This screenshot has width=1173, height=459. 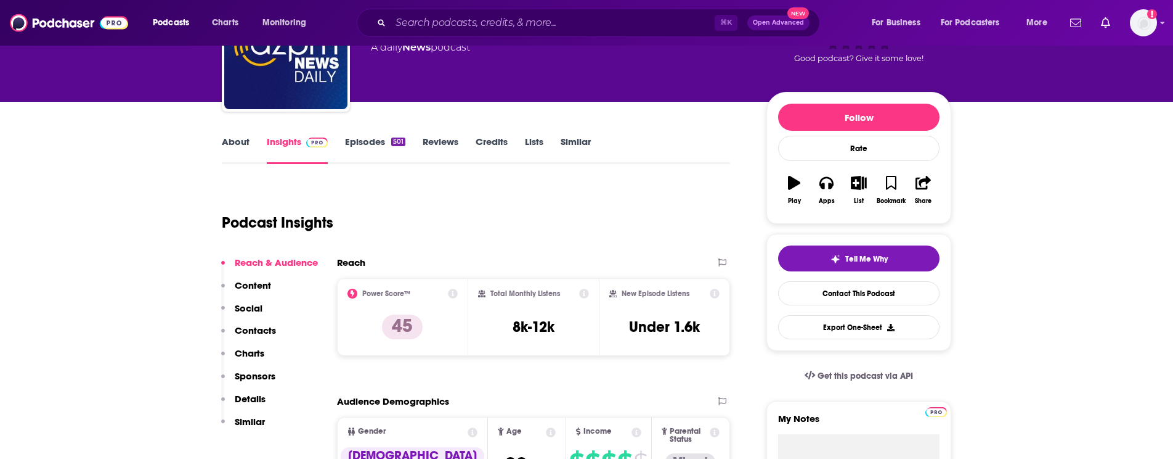 What do you see at coordinates (243, 426) in the screenshot?
I see `button: Similar` at bounding box center [243, 426].